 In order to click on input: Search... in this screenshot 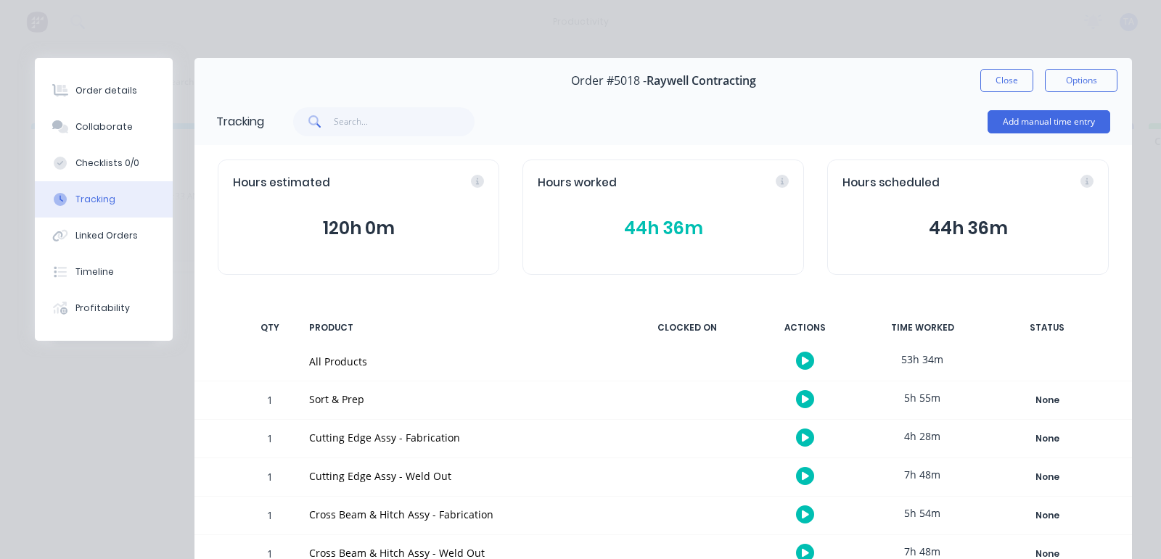, I will do `click(404, 122)`.